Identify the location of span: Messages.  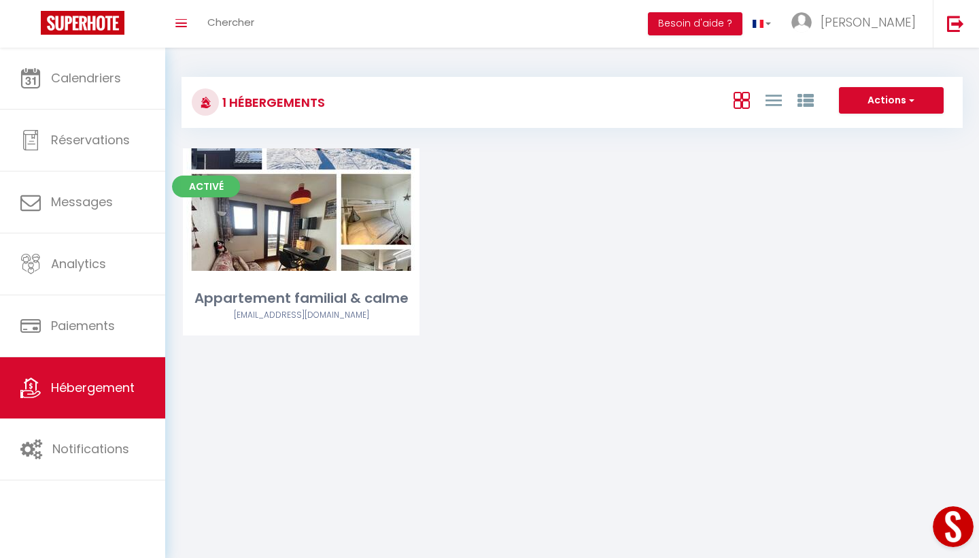
(82, 201).